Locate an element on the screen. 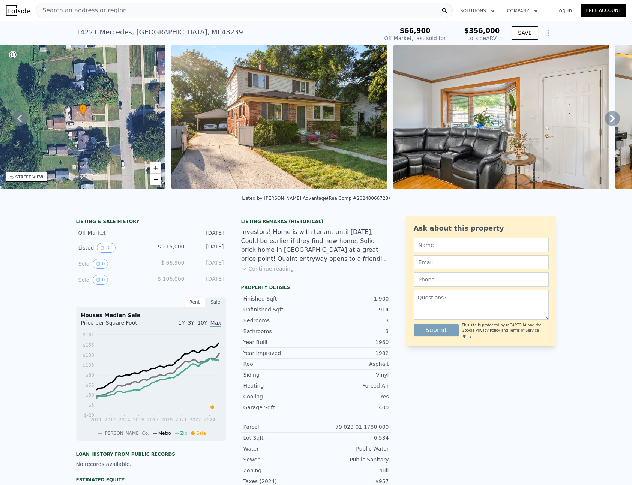 This screenshot has height=485, width=632. tspan: $155 is located at coordinates (88, 345).